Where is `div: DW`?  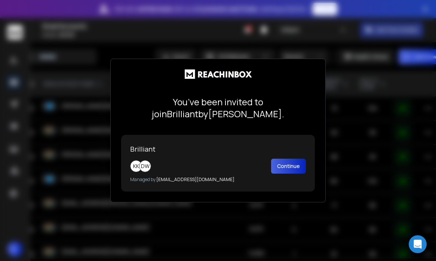 div: DW is located at coordinates (145, 166).